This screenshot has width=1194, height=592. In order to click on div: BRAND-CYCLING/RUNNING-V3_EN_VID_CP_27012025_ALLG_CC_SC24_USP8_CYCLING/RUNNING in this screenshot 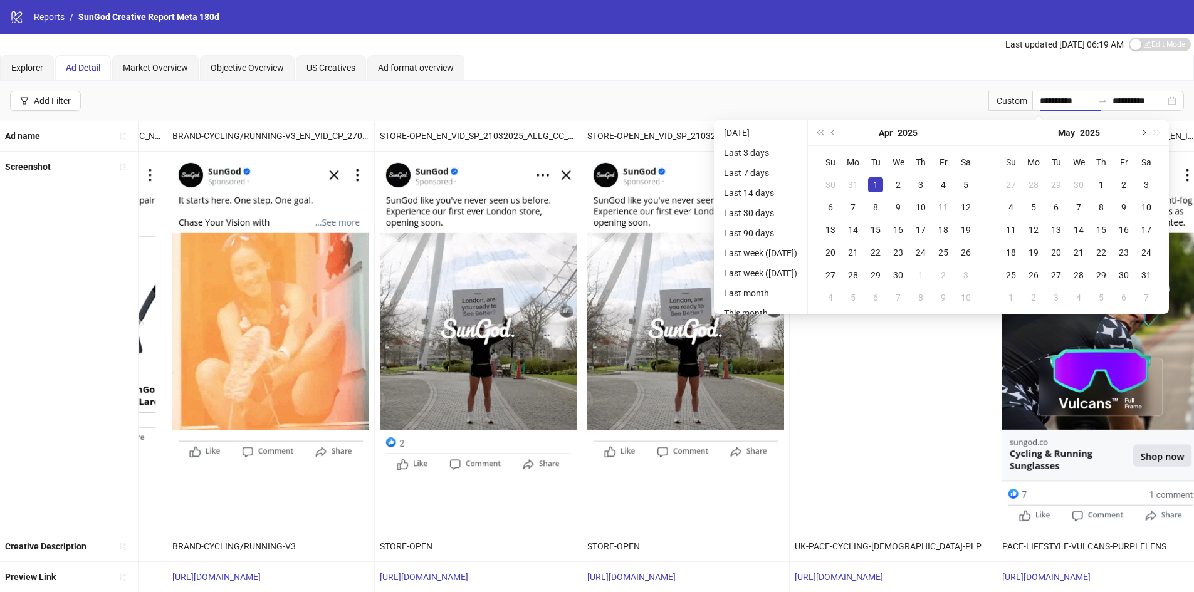, I will do `click(271, 136)`.